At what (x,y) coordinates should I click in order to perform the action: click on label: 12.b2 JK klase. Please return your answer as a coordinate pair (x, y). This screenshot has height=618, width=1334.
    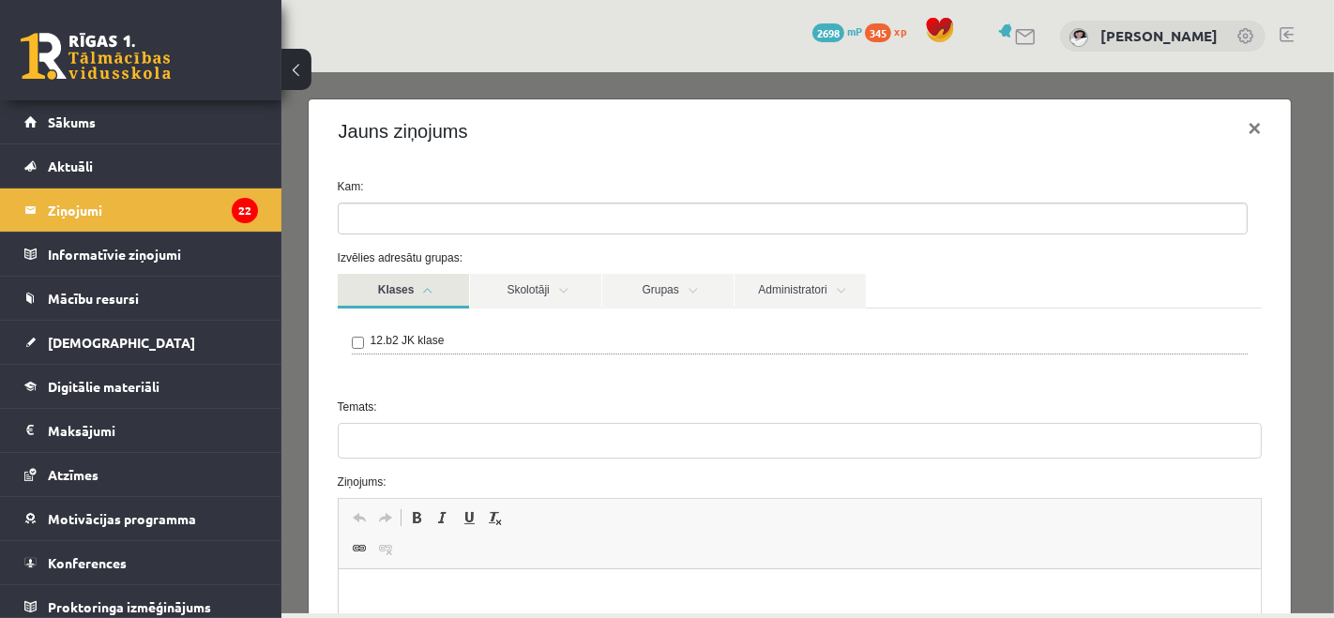
    Looking at the image, I should click on (126, 268).